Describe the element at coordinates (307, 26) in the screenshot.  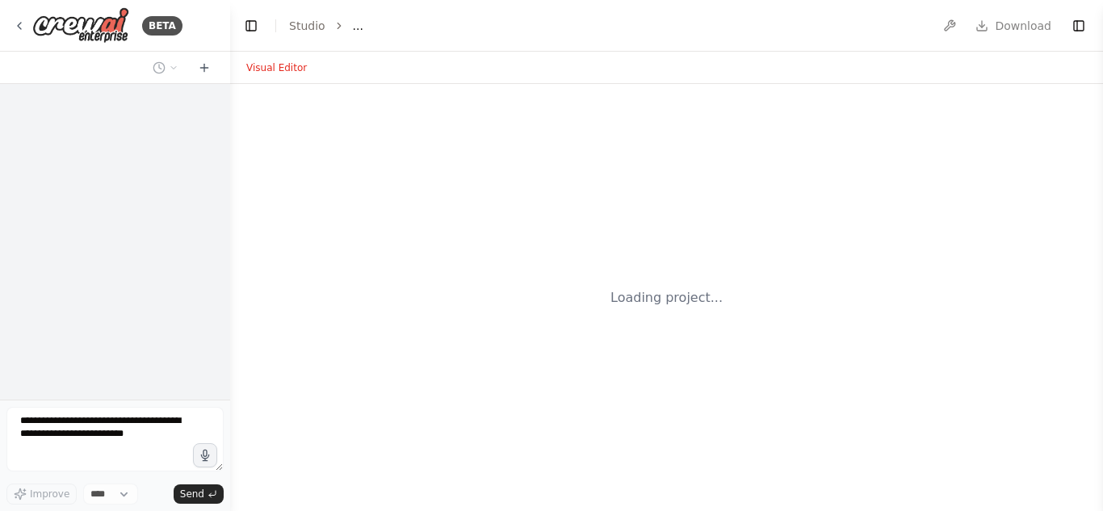
I see `a: Studio` at that location.